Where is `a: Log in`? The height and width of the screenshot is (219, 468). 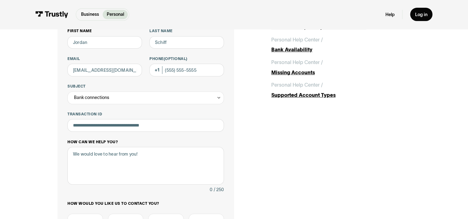
a: Log in is located at coordinates (421, 14).